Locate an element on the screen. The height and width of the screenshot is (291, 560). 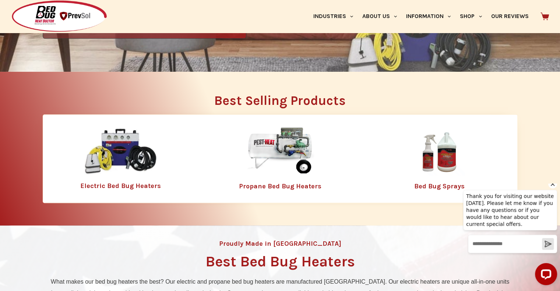
a: Bed Bug Sprays is located at coordinates (439, 186).